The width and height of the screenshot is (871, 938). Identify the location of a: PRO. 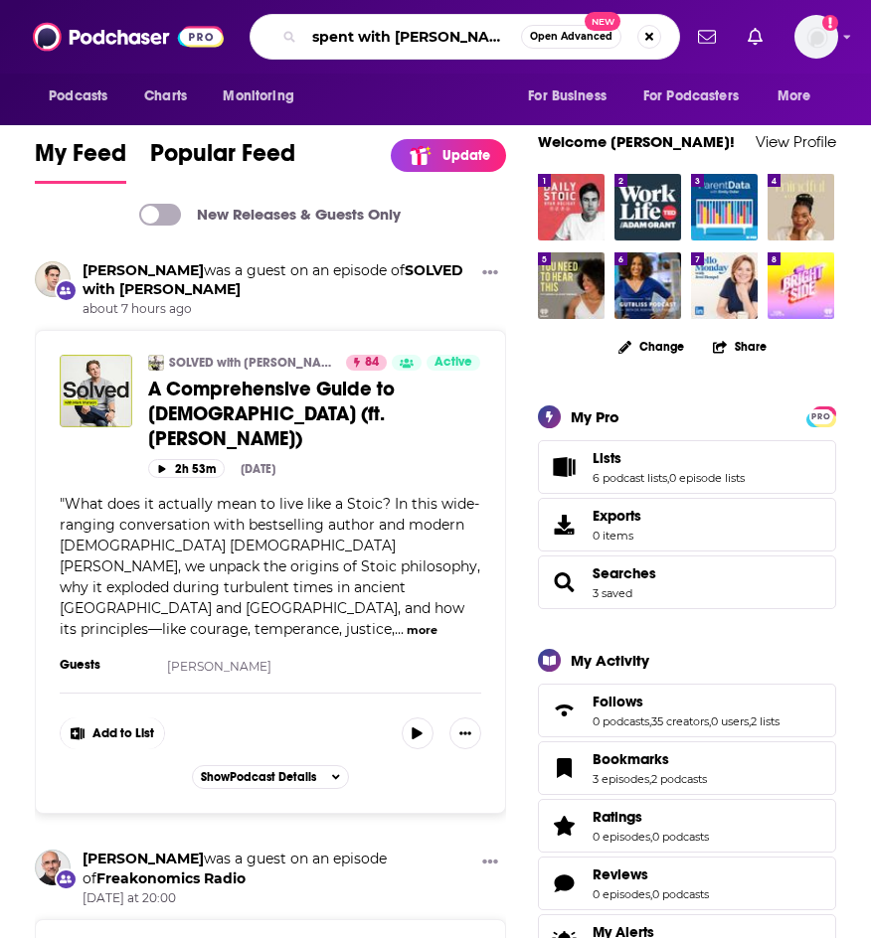
(821, 416).